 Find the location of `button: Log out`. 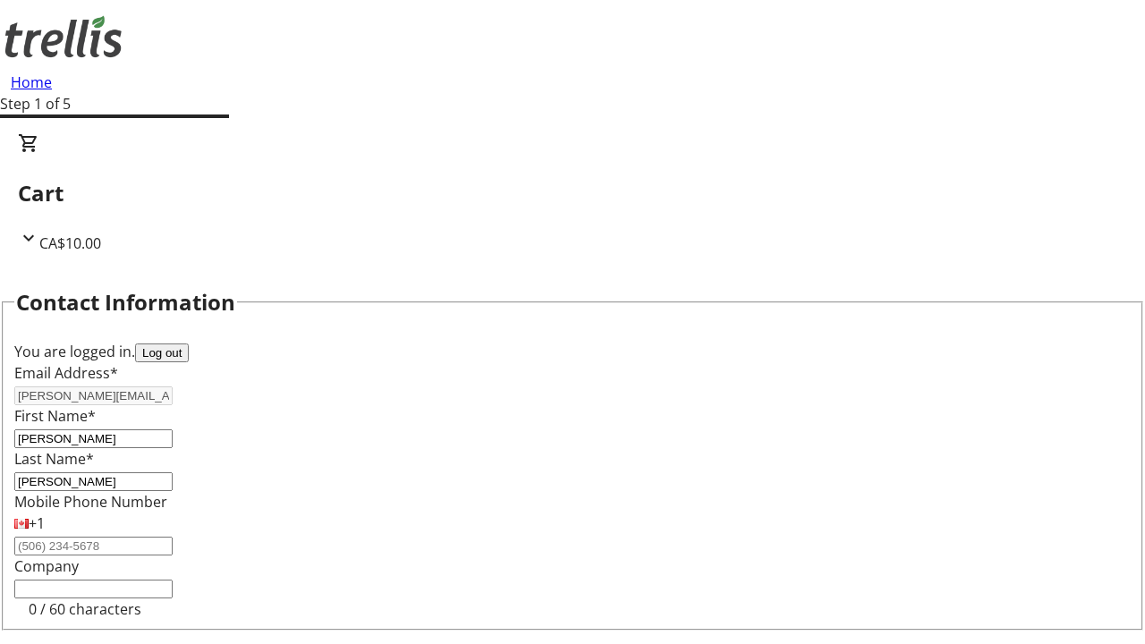

button: Log out is located at coordinates (162, 352).